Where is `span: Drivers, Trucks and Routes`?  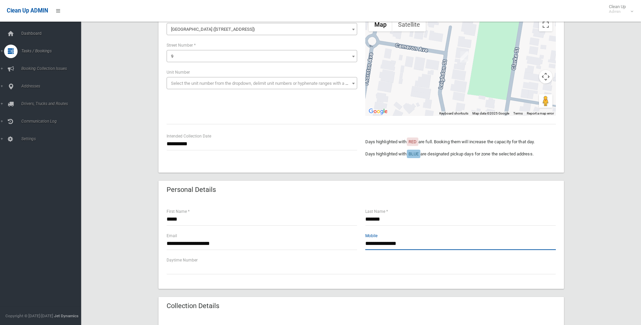 span: Drivers, Trucks and Routes is located at coordinates (53, 104).